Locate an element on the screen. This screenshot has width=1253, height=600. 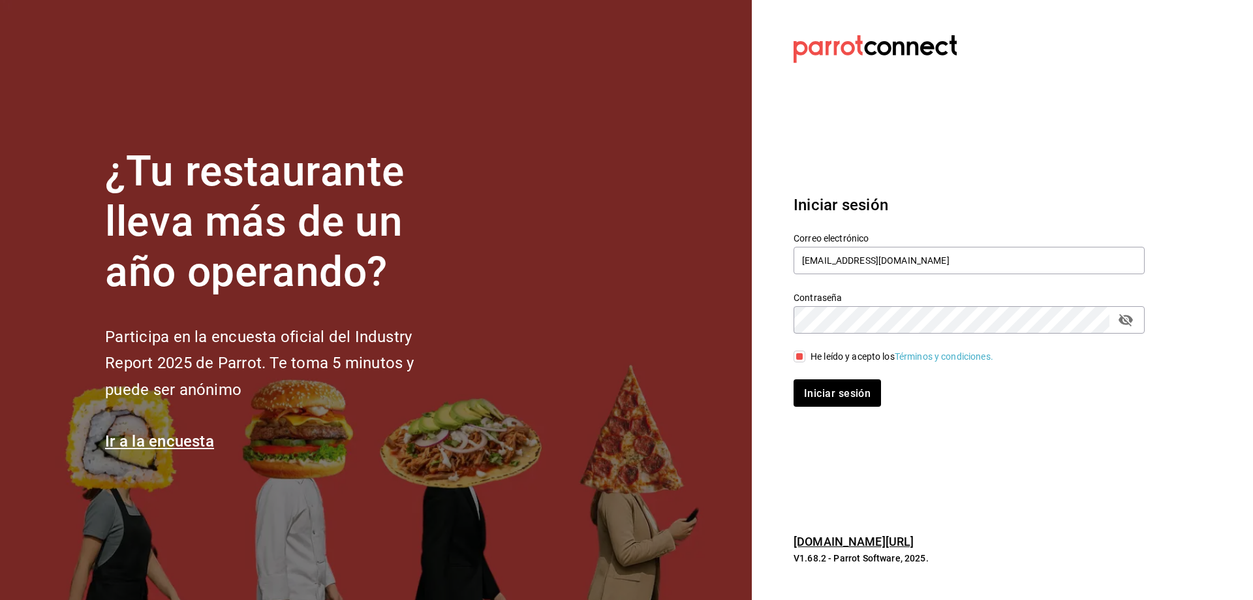
button: Iniciar sesión is located at coordinates (837, 393).